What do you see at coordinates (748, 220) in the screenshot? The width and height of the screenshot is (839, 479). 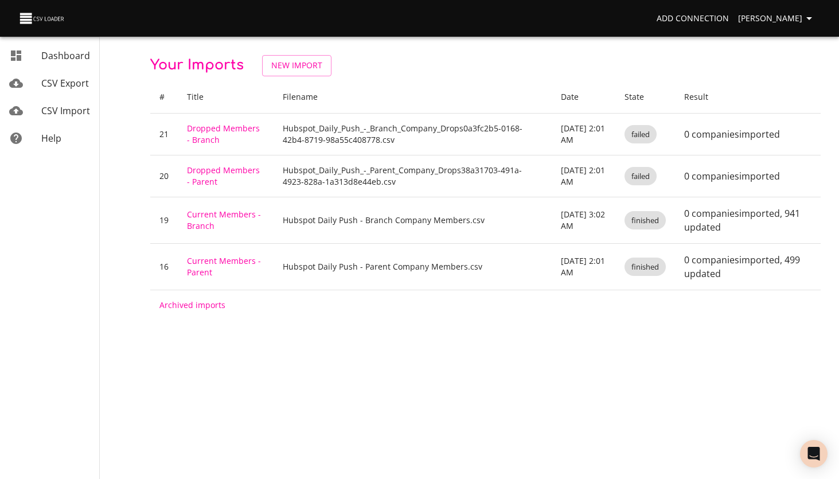 I see `p: 0 companies imported , 941 updated` at bounding box center [748, 220].